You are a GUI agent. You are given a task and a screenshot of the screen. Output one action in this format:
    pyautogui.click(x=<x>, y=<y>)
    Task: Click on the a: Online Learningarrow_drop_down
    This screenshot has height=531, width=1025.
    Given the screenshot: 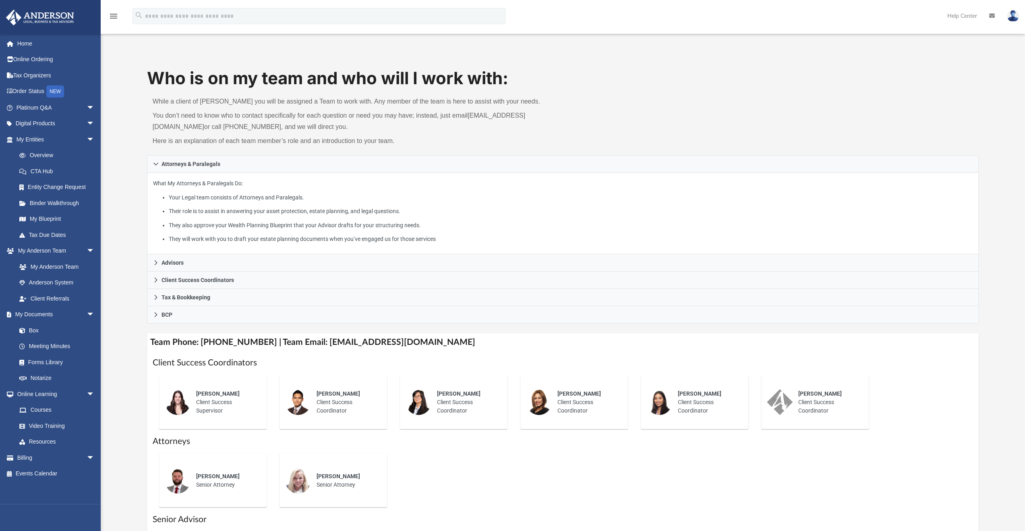 What is the action you would take?
    pyautogui.click(x=54, y=394)
    